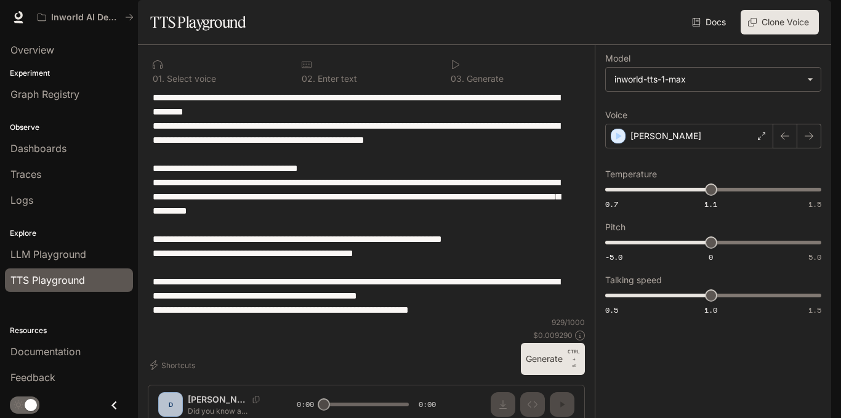 The height and width of the screenshot is (418, 841). I want to click on span: 0.5, so click(611, 310).